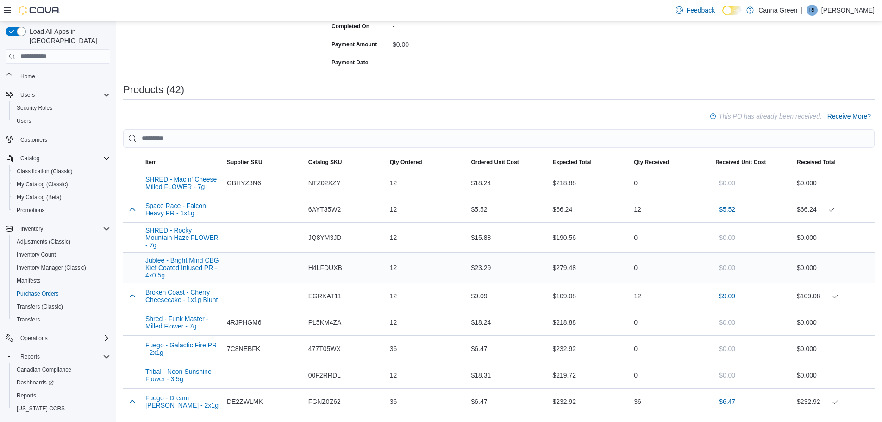 This screenshot has width=882, height=422. Describe the element at coordinates (812, 10) in the screenshot. I see `div: Raven Irwin` at that location.